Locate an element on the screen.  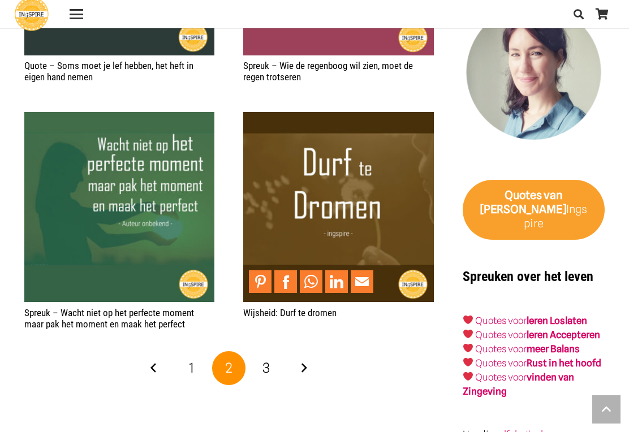
a: Share to Facebook is located at coordinates (285, 282).